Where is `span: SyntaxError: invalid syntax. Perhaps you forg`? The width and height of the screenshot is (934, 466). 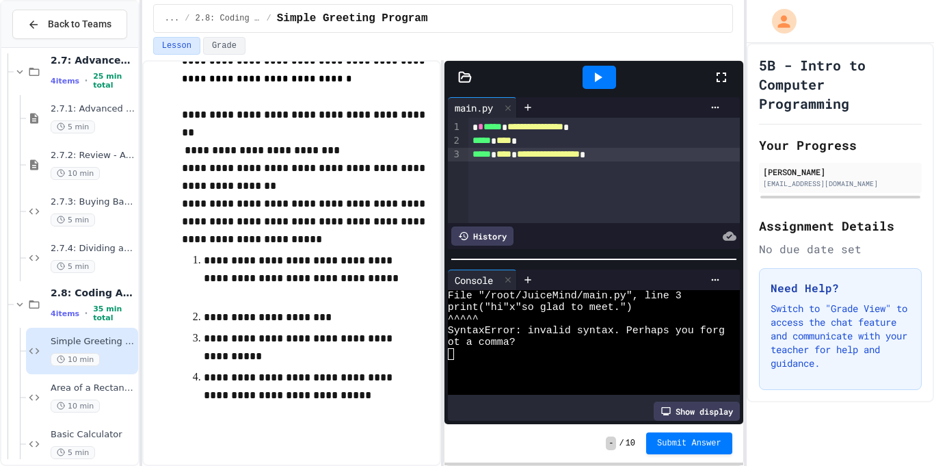
span: SyntaxError: invalid syntax. Perhaps you forg is located at coordinates (586, 330).